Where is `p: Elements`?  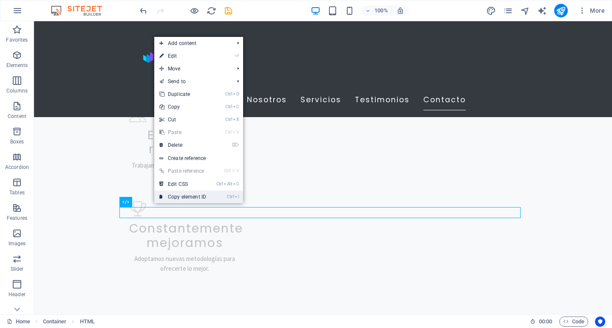 p: Elements is located at coordinates (17, 65).